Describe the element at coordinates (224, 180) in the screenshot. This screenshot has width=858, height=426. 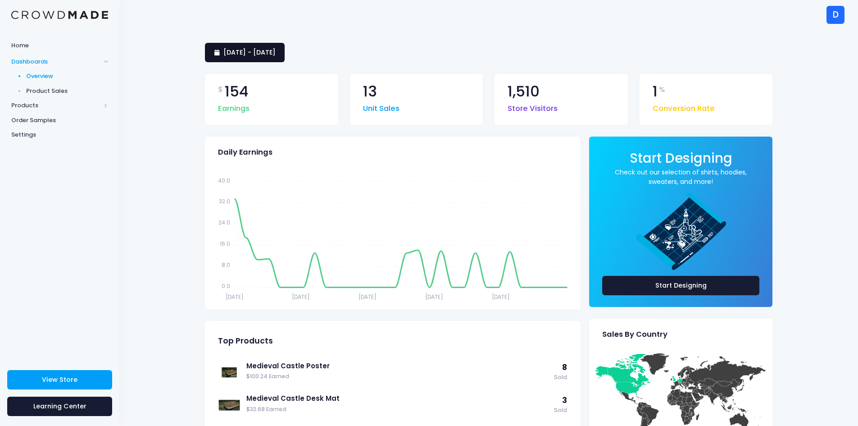
I see `tspan: 40.0` at that location.